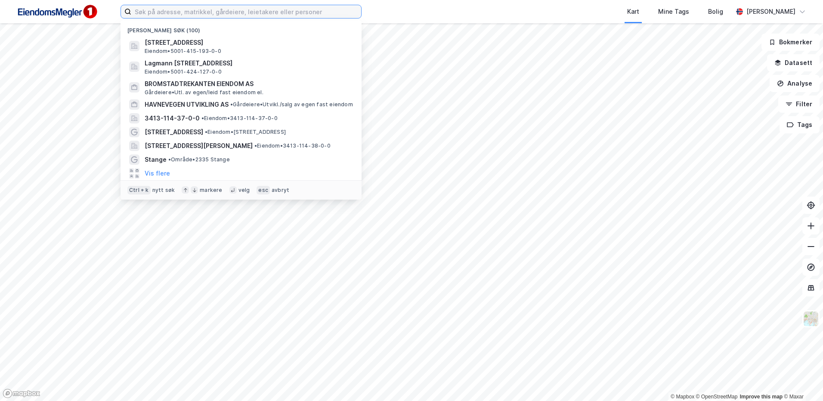 The image size is (823, 401). What do you see at coordinates (263, 190) in the screenshot?
I see `div: esc` at bounding box center [263, 190].